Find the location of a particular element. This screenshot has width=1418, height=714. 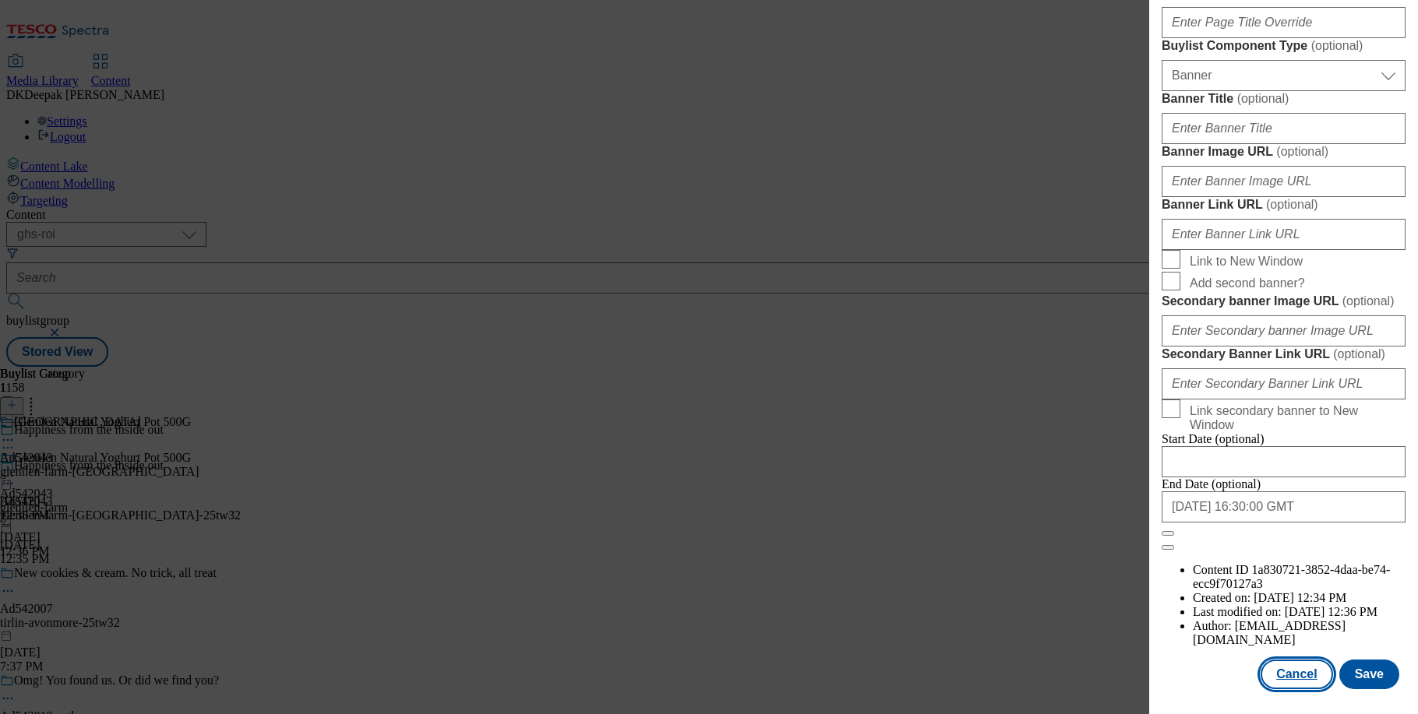

input: Enter Banner Title is located at coordinates (1283, 129).